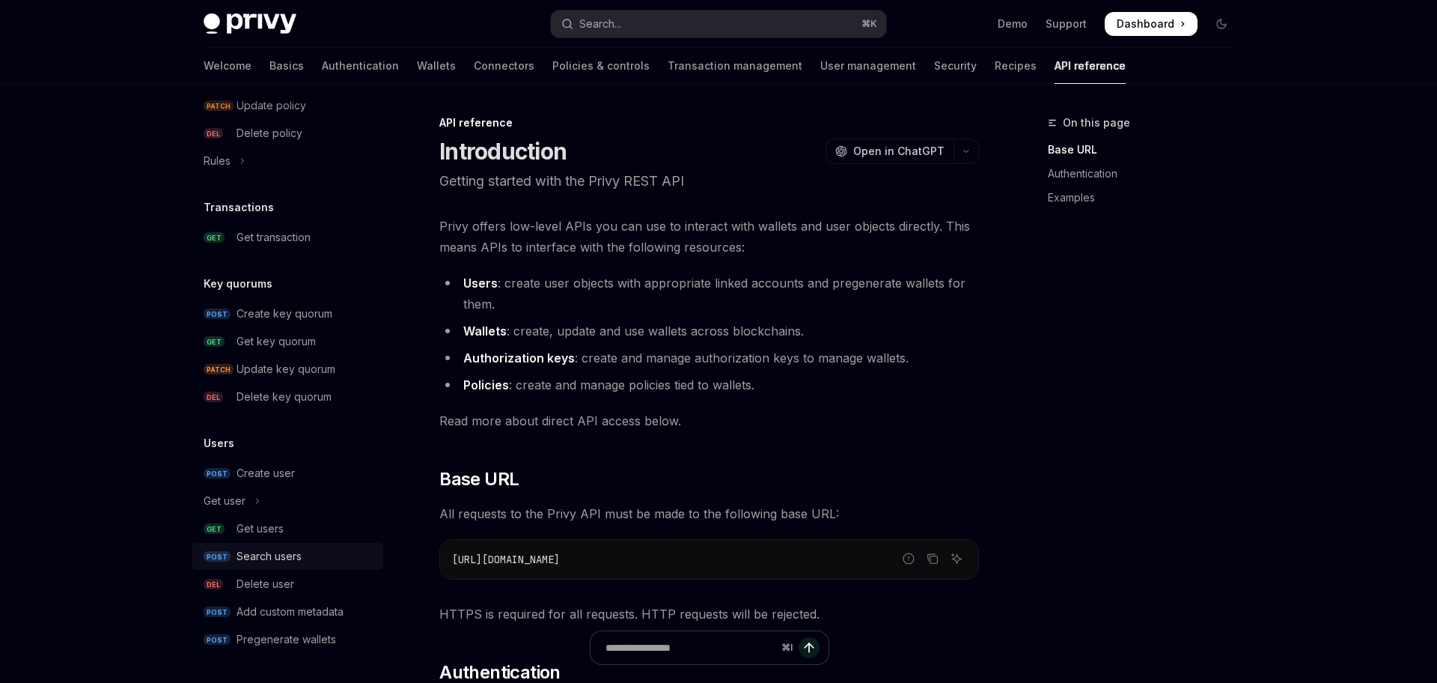 The width and height of the screenshot is (1437, 683). What do you see at coordinates (436, 66) in the screenshot?
I see `a: Wallets` at bounding box center [436, 66].